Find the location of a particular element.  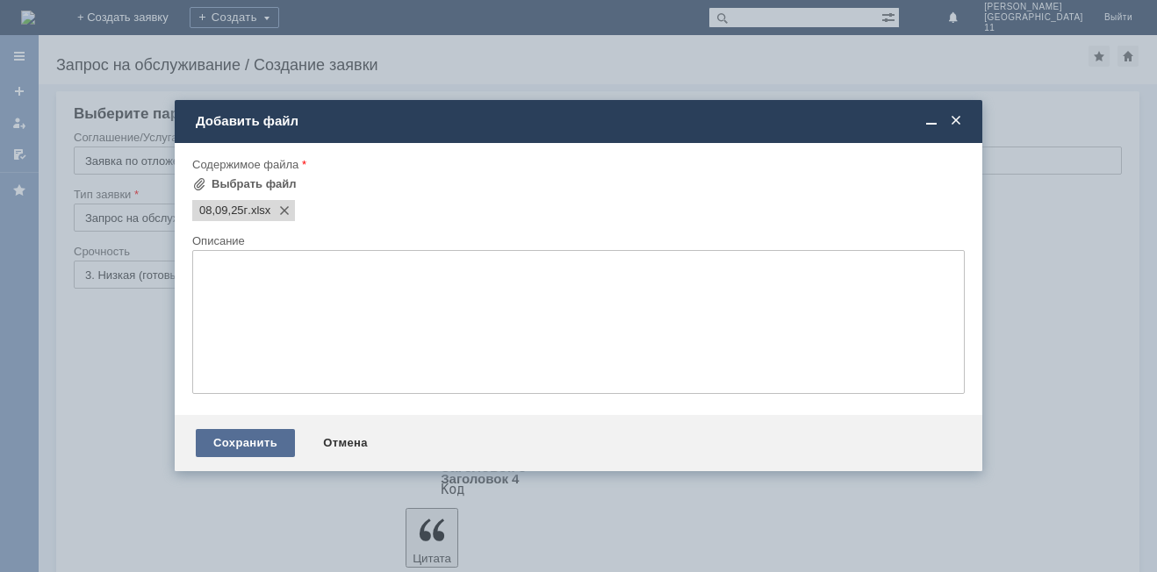

span: Закрыть is located at coordinates (956, 121).